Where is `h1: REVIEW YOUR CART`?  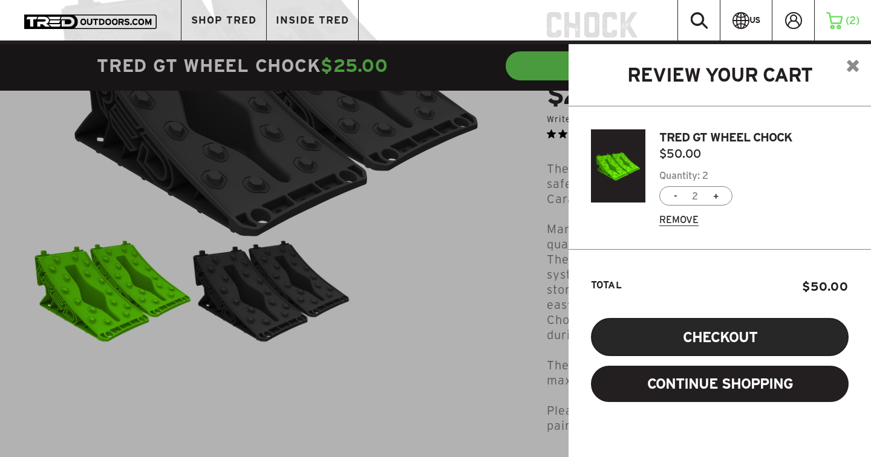
h1: REVIEW YOUR CART is located at coordinates (719, 75).